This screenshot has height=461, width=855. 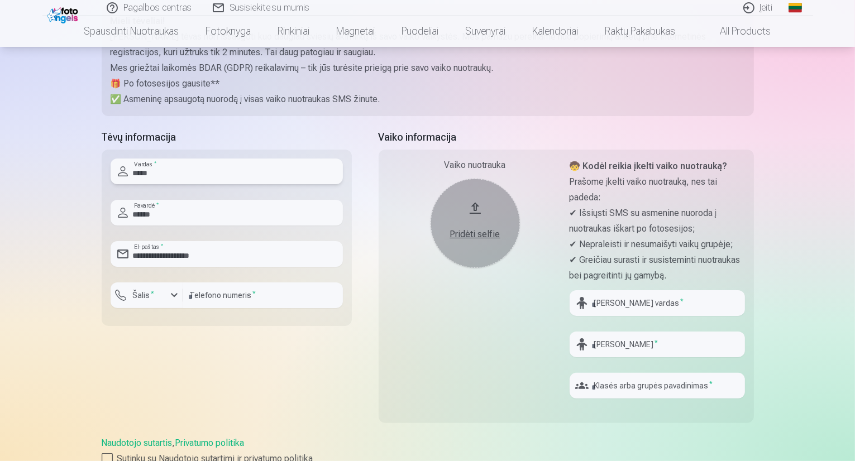 What do you see at coordinates (657, 190) in the screenshot?
I see `p: Prašome įkelti vaiko nuotrauką, nes tai padeda:` at bounding box center [657, 190].